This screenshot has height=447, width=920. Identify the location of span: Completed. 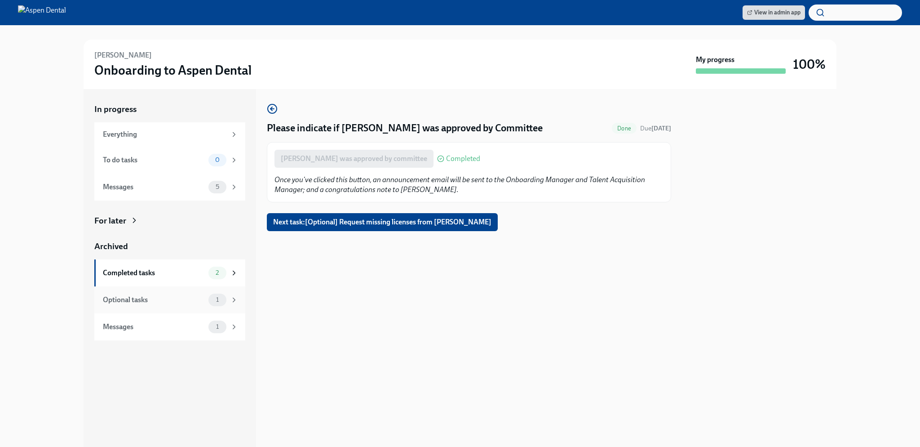
(463, 159).